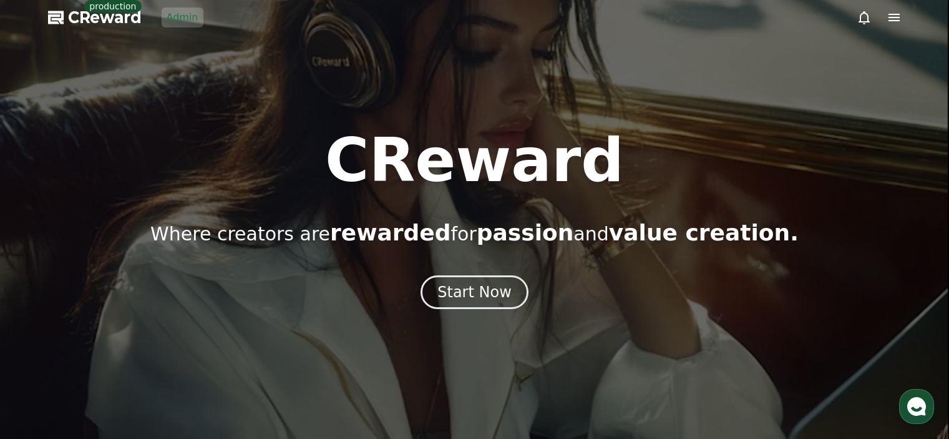 The height and width of the screenshot is (439, 949). Describe the element at coordinates (390, 232) in the screenshot. I see `span: rewarded` at that location.